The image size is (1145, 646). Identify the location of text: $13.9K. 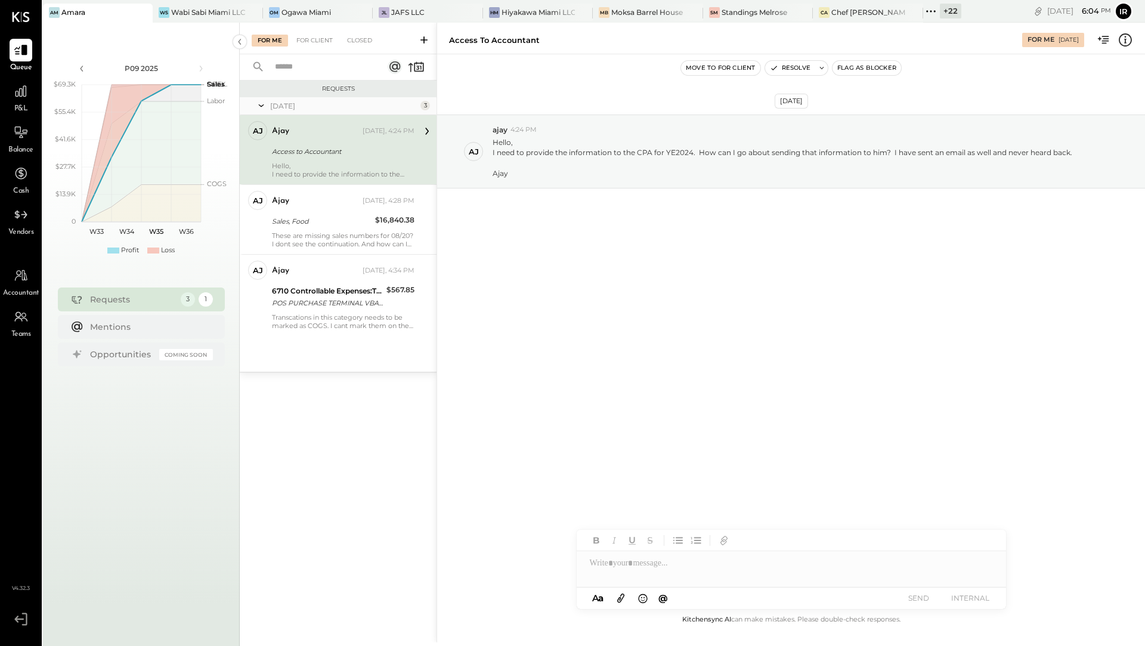
(66, 194).